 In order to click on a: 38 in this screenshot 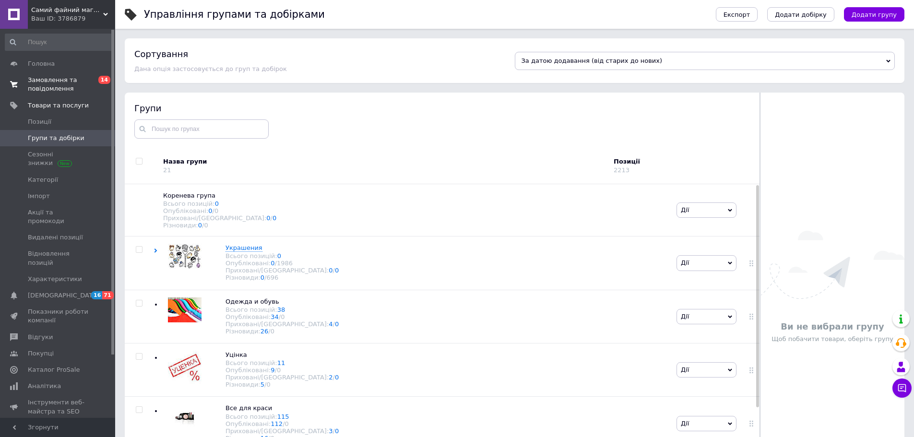, I will do `click(281, 310)`.